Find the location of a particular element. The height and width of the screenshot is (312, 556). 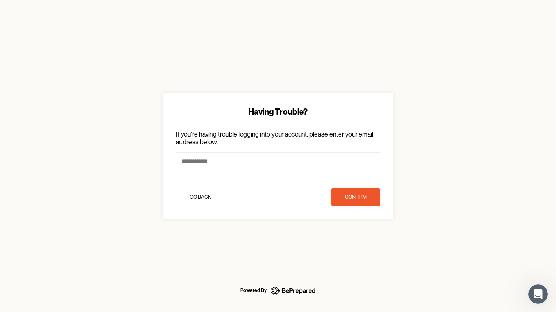

p: If you're having trouble logging into your account, please enter your email address below. is located at coordinates (278, 138).